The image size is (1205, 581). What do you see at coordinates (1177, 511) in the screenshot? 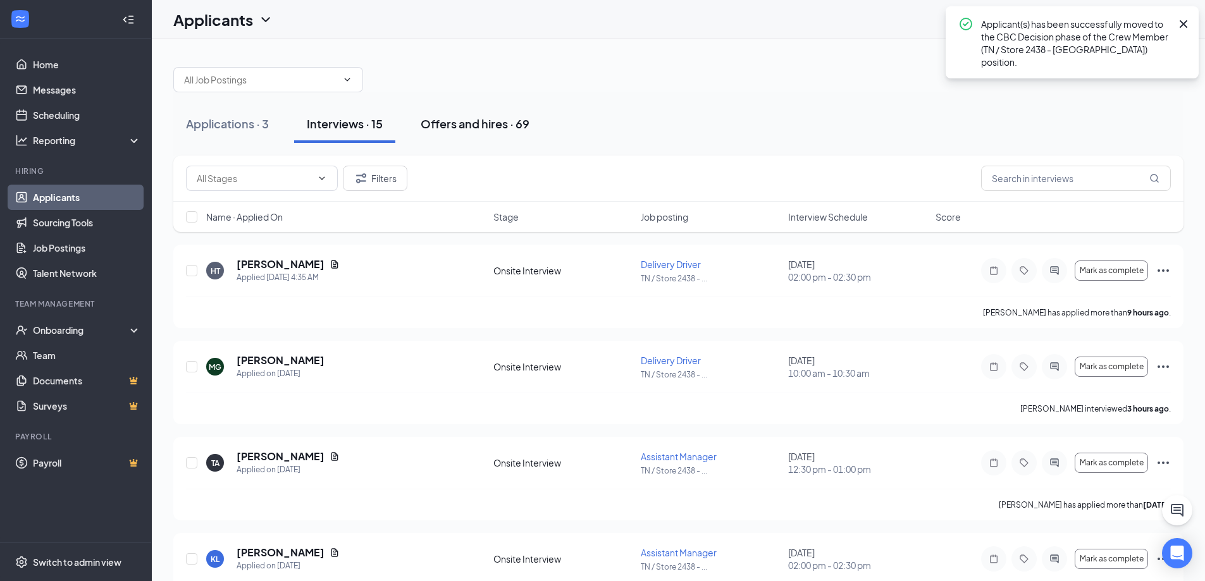
I see `svg: ChatActive` at bounding box center [1177, 511].